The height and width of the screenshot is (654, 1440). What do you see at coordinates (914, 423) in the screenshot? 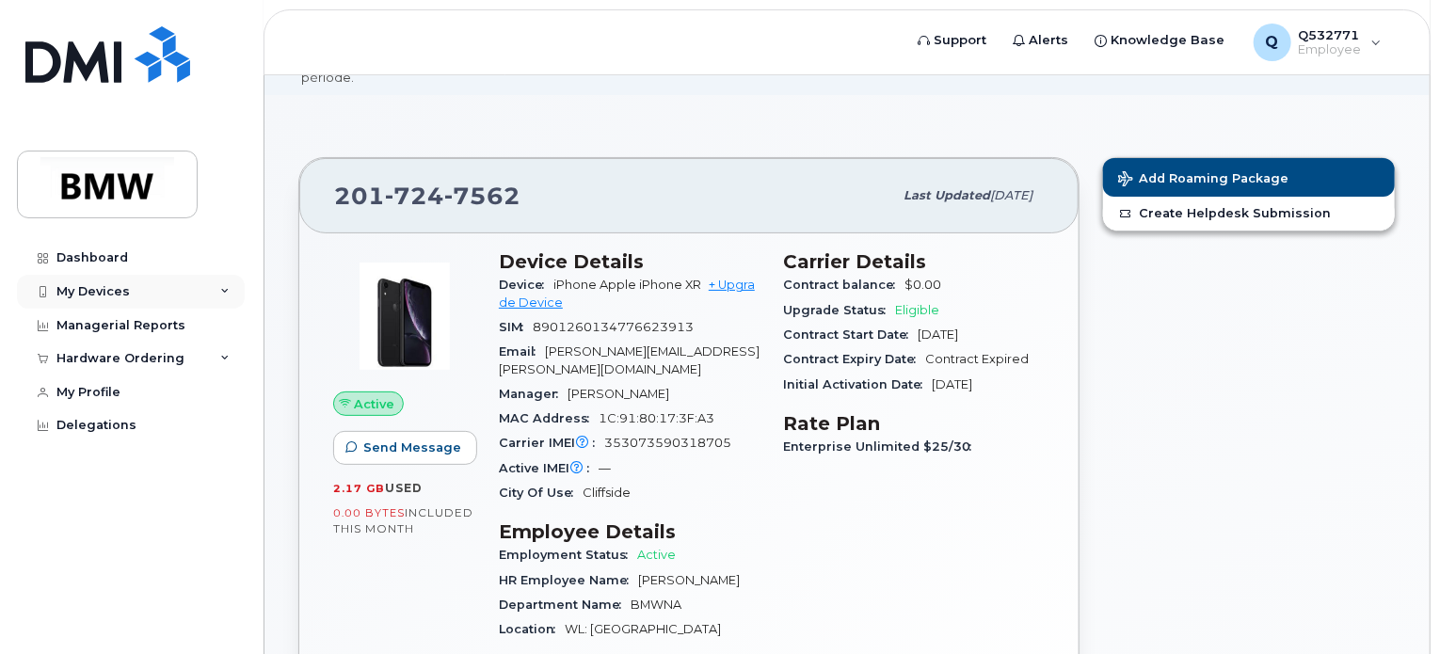
I see `h3: Rate Plan` at bounding box center [914, 423].